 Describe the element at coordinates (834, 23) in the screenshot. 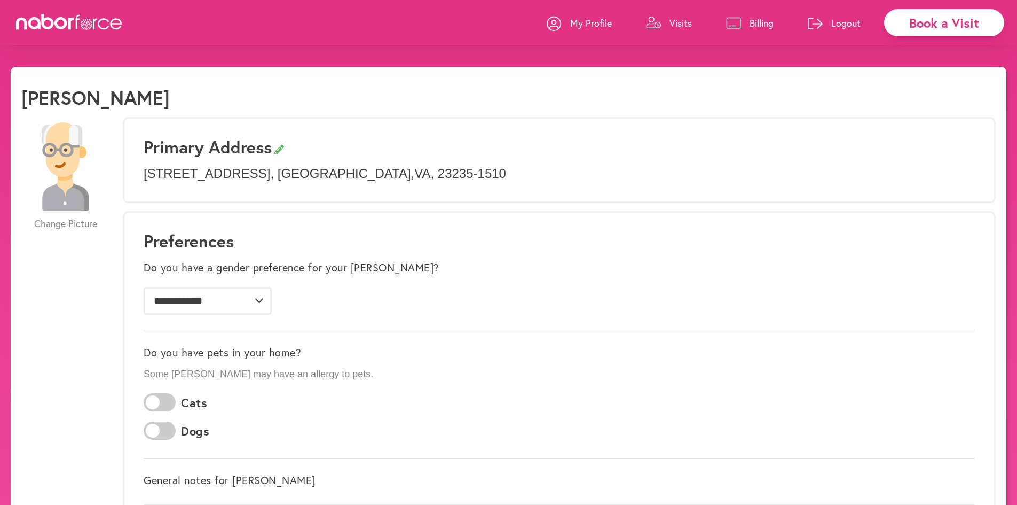

I see `a: Logout` at that location.